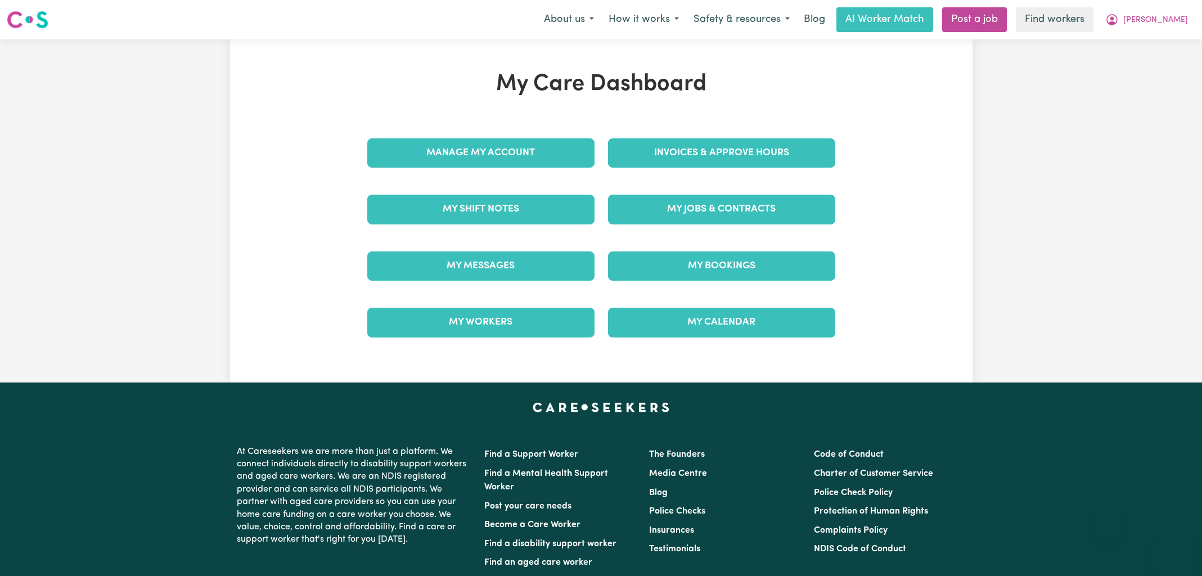 This screenshot has width=1202, height=576. I want to click on a: Manage My Account, so click(481, 153).